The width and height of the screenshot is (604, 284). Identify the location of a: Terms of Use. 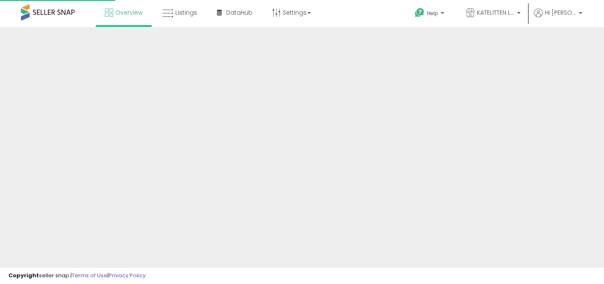
(89, 275).